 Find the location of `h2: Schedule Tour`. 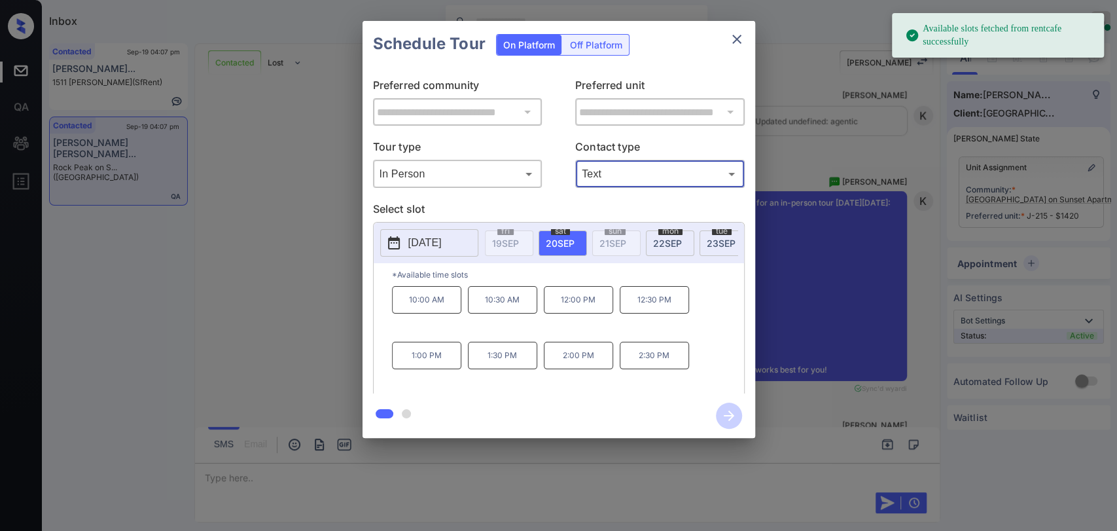

h2: Schedule Tour is located at coordinates (429, 44).